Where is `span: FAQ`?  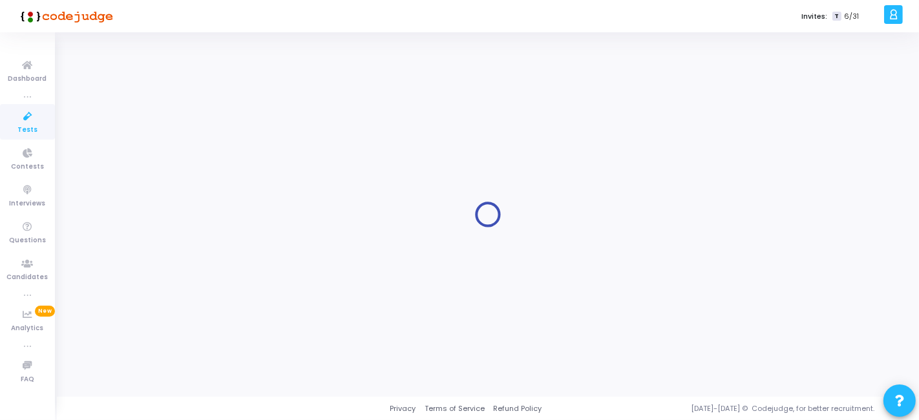 span: FAQ is located at coordinates (27, 379).